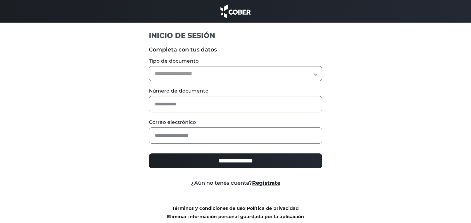  I want to click on div: ¿Aún no tenés cuenta?, so click(235, 183).